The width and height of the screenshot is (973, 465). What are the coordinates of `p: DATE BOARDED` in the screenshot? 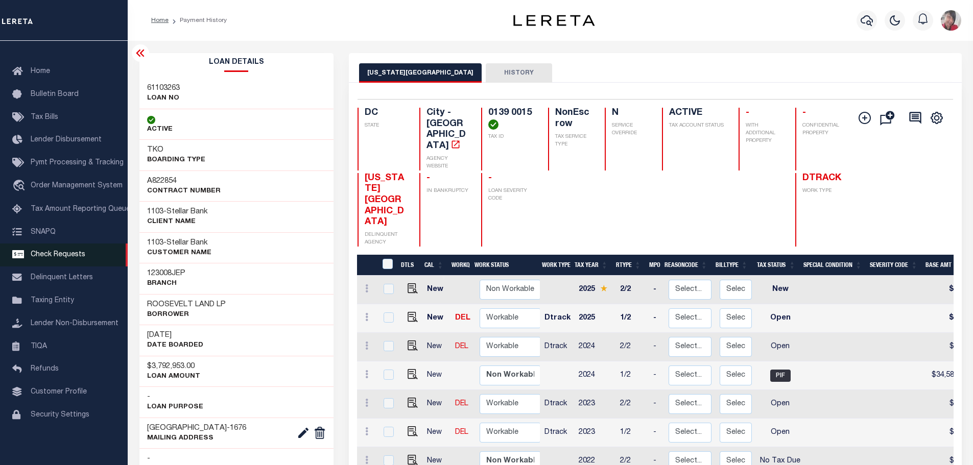 It's located at (175, 346).